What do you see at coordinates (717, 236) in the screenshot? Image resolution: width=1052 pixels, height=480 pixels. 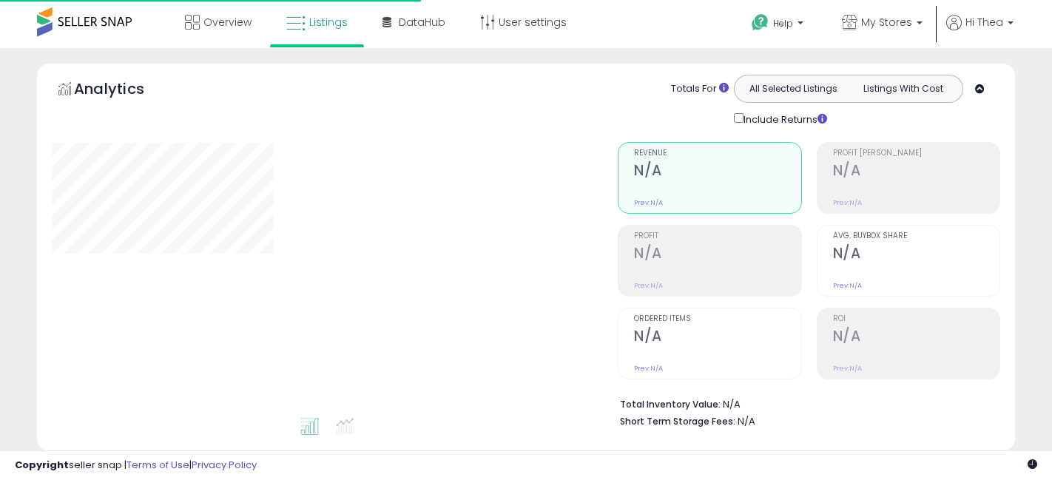 I see `span: Profit` at bounding box center [717, 236].